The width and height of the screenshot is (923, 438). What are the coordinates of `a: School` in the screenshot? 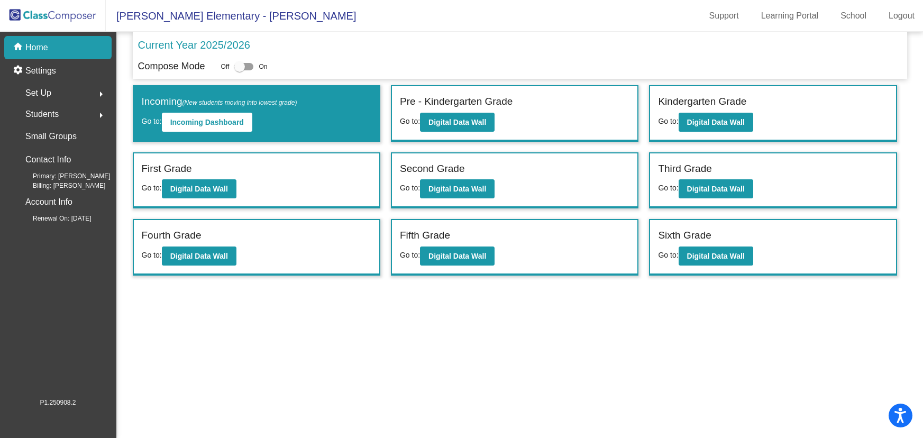 It's located at (853, 16).